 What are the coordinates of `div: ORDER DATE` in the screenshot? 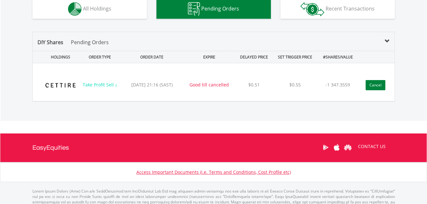 It's located at (152, 57).